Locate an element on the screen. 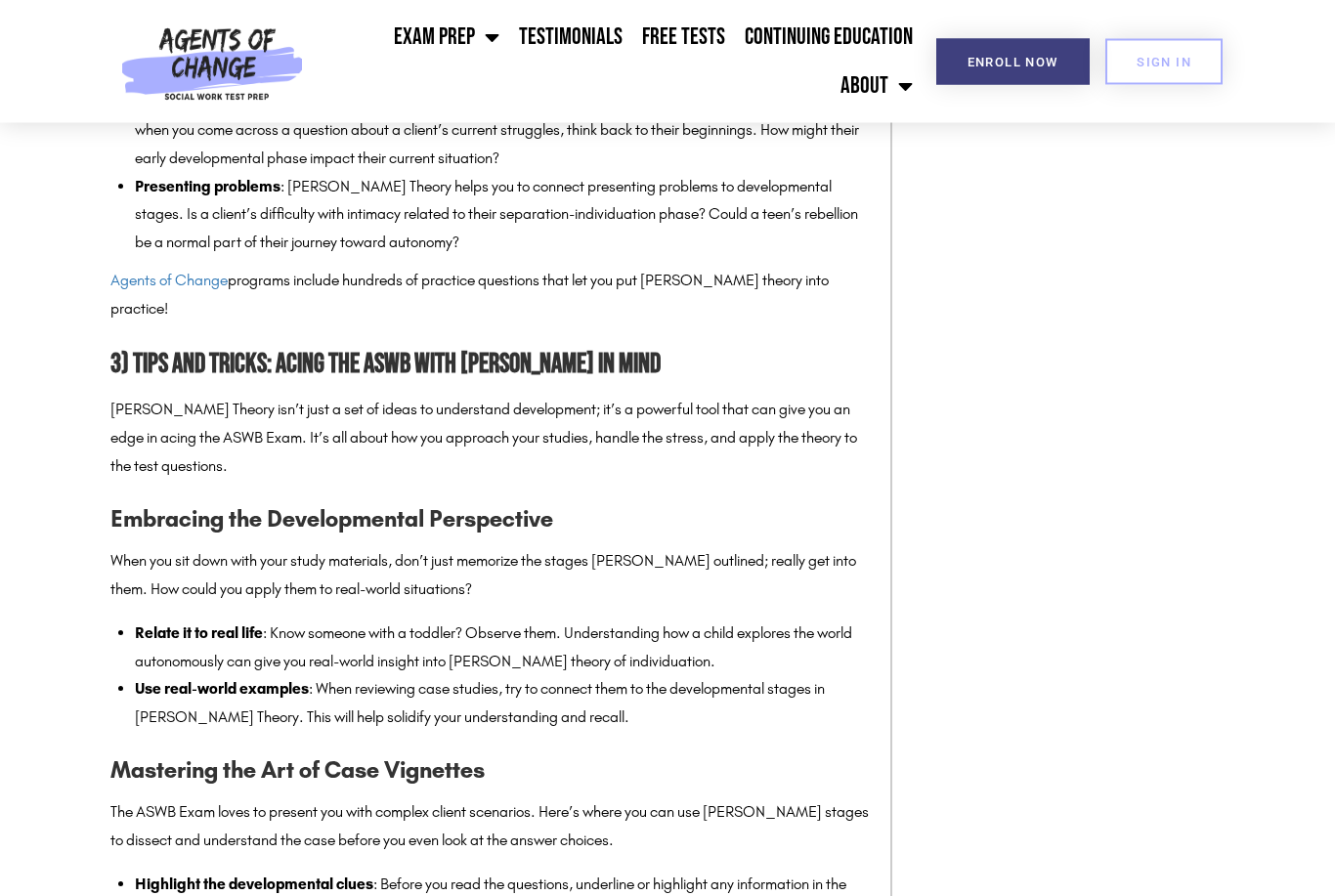  a: Exam Prep is located at coordinates (447, 37).